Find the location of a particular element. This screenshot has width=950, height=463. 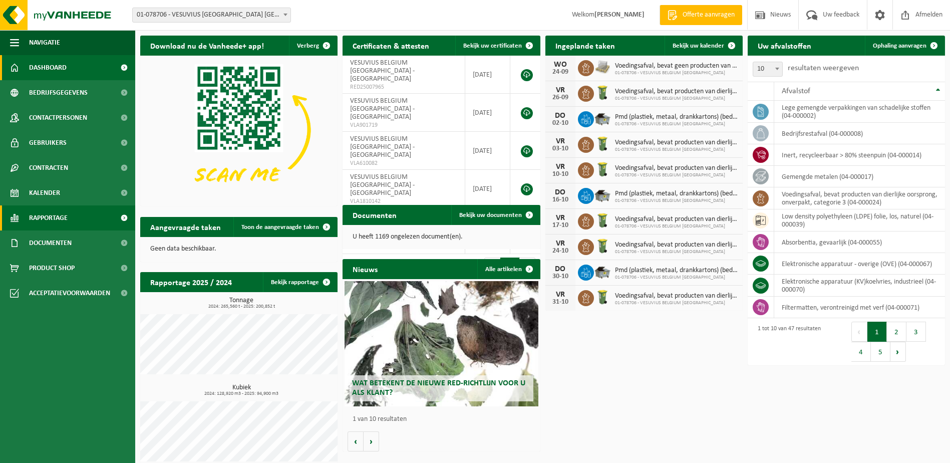

a: Alle artikelen is located at coordinates (508, 269).